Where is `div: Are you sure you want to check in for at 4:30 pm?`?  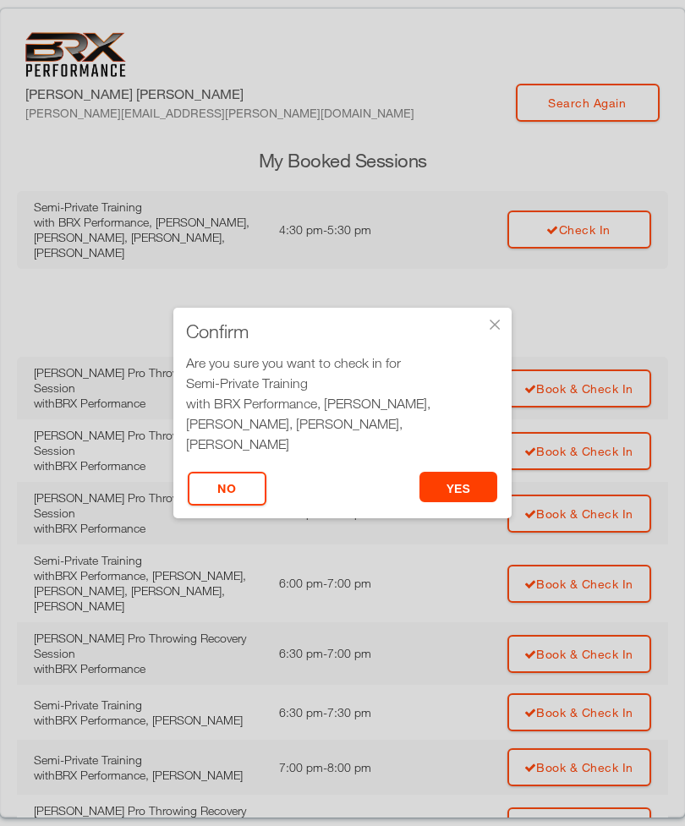
div: Are you sure you want to check in for at 4:30 pm? is located at coordinates (342, 413).